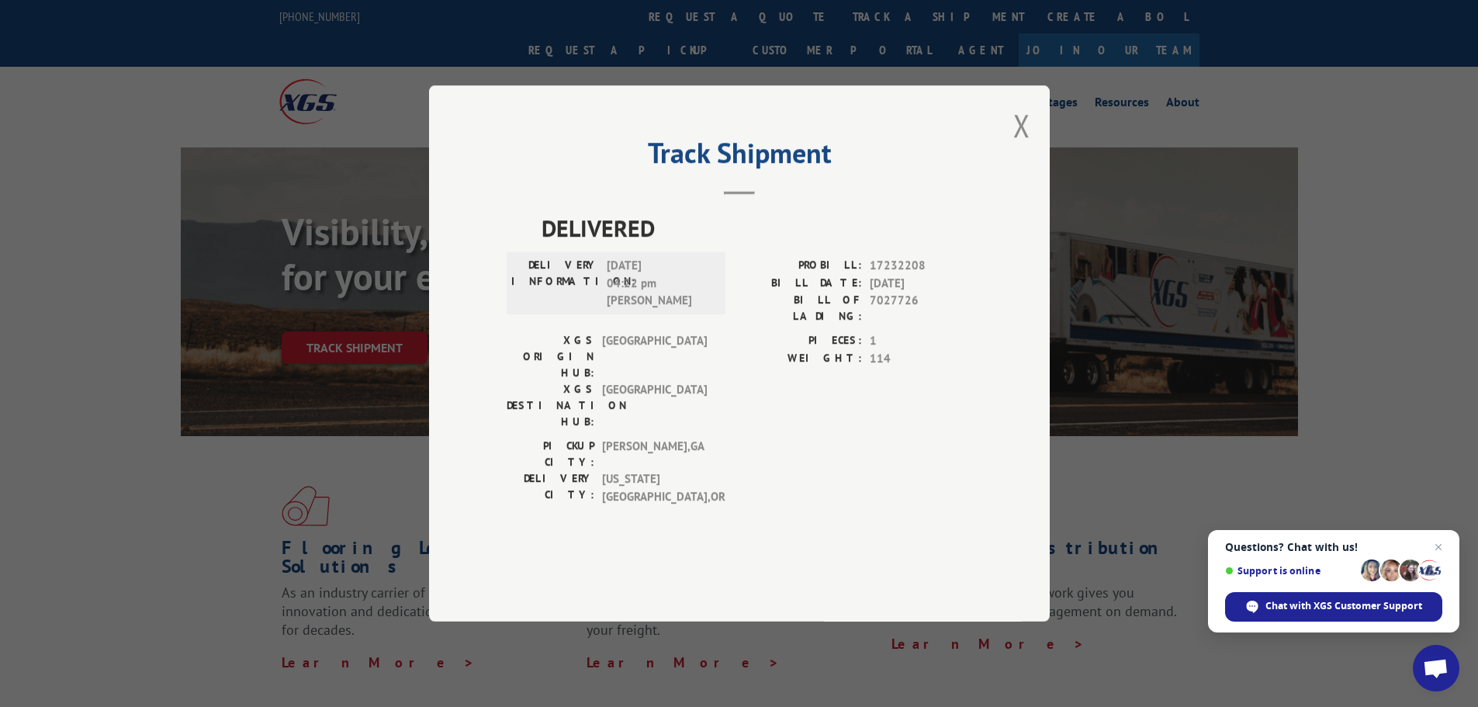 Image resolution: width=1478 pixels, height=707 pixels. I want to click on label: XGS DESTINATION HUB:, so click(550, 405).